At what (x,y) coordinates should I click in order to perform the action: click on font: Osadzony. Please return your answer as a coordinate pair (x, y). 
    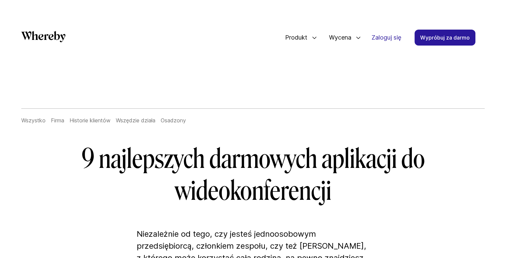
    Looking at the image, I should click on (173, 120).